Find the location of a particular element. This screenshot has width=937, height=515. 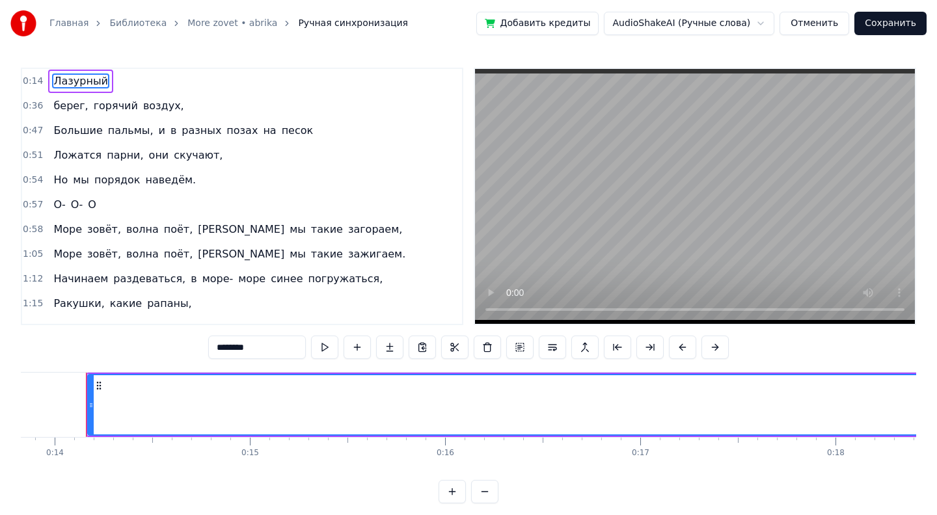

span: рапаны, is located at coordinates (169, 303).